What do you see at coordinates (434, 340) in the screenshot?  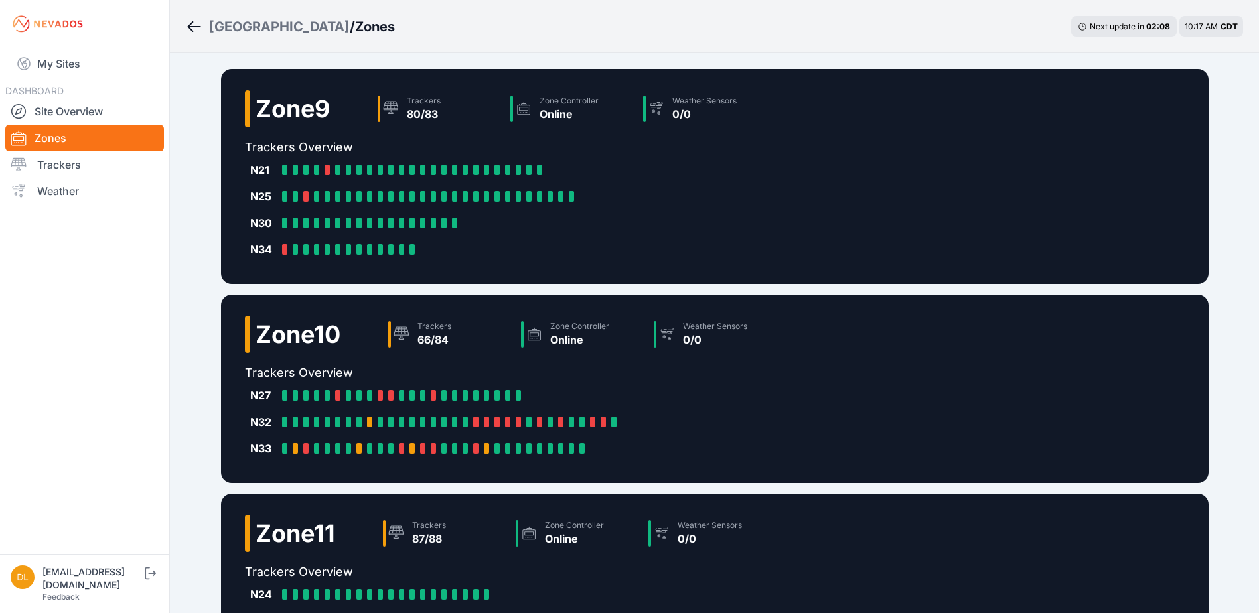 I see `div: 66/84` at bounding box center [434, 340].